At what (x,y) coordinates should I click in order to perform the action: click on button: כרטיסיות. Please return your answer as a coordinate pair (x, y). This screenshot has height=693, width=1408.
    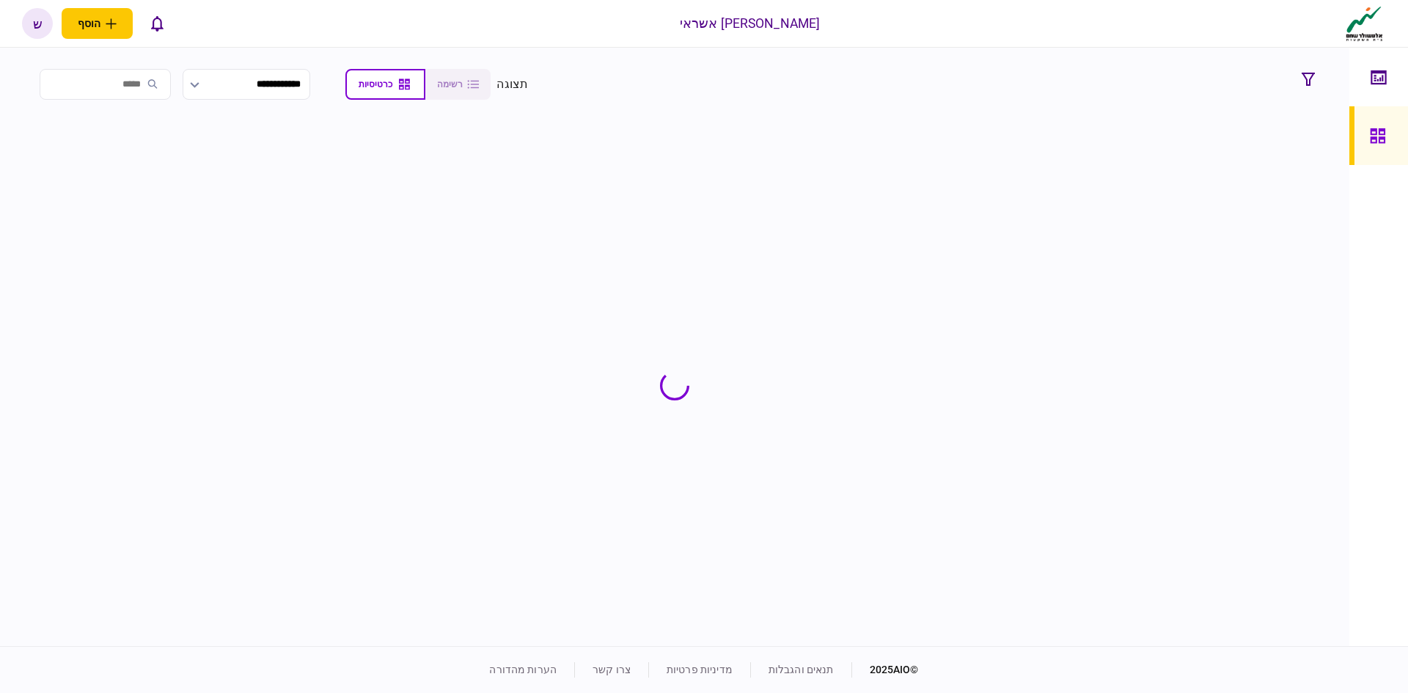
    Looking at the image, I should click on (385, 84).